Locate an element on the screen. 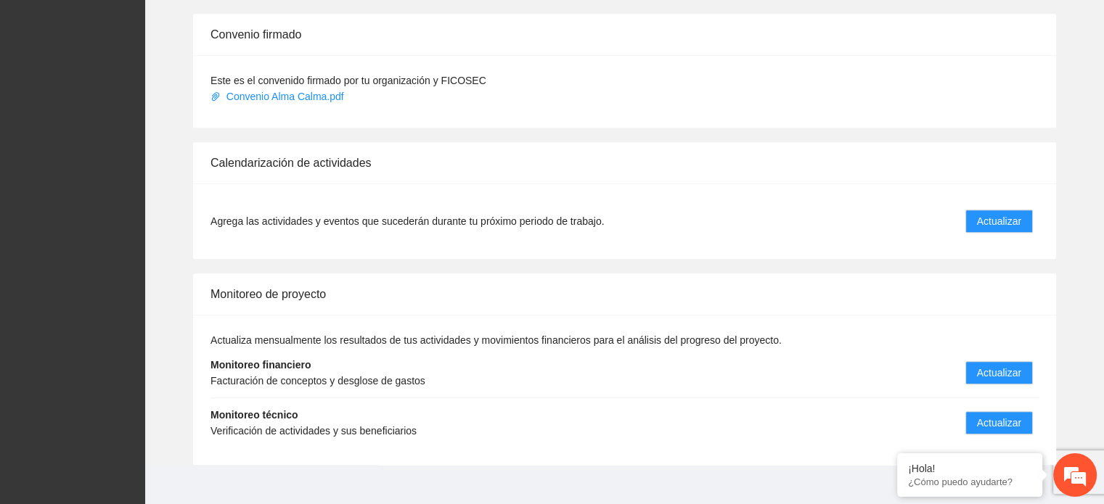 Image resolution: width=1104 pixels, height=504 pixels. div: Calendarización de actividades is located at coordinates (624, 163).